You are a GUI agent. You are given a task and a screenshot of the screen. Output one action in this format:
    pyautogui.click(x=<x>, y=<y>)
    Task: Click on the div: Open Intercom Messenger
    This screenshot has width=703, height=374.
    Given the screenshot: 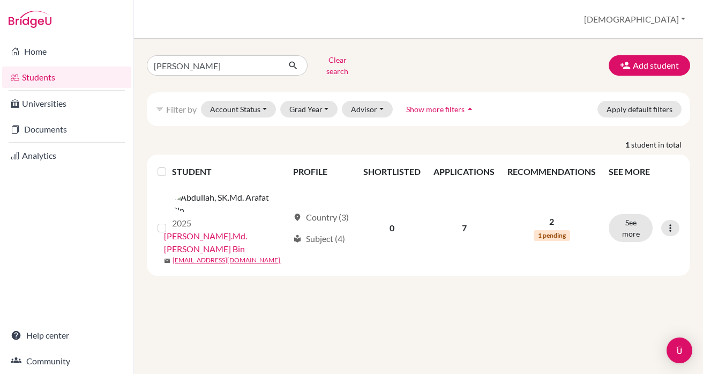 What is the action you would take?
    pyautogui.click(x=680, y=350)
    